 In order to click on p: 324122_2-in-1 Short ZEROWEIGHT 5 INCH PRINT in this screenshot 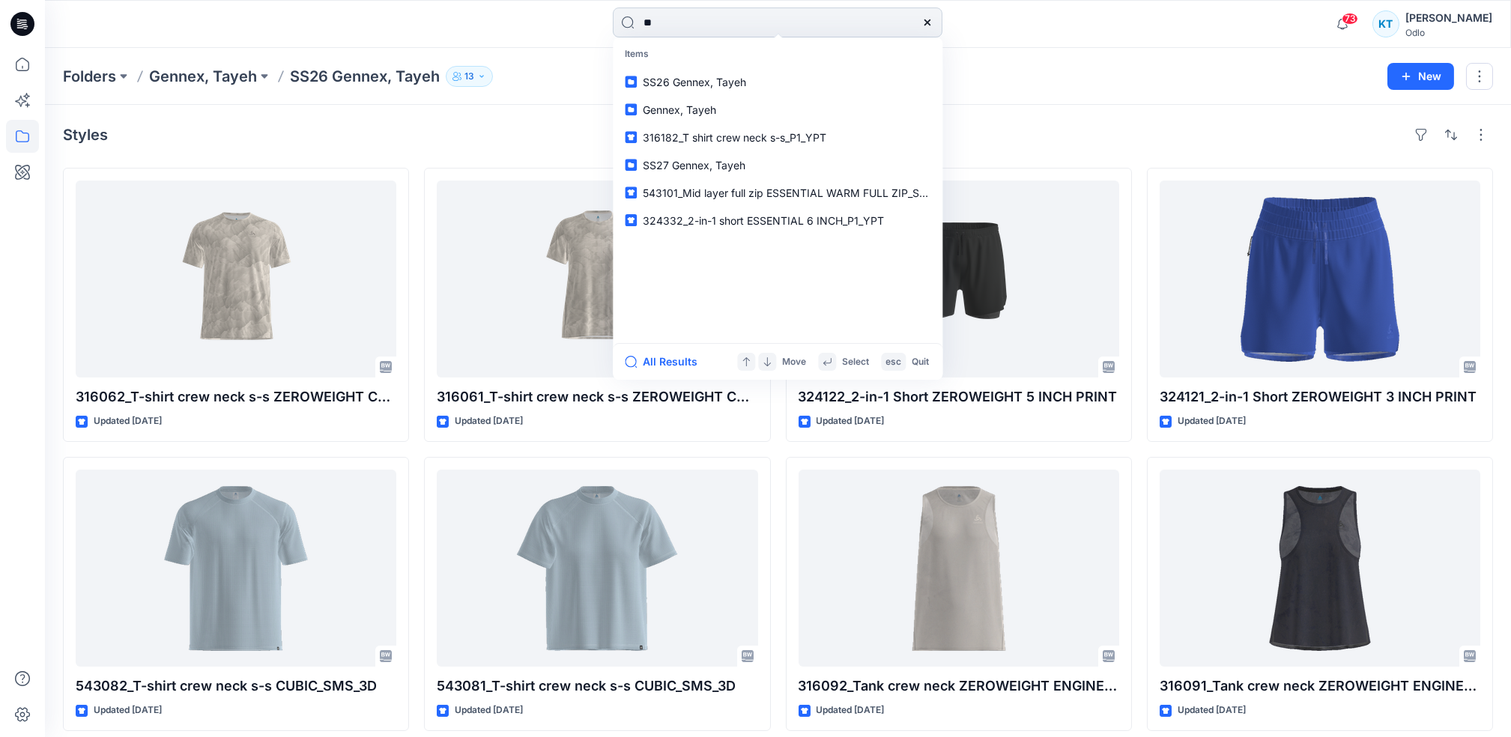, I will do `click(959, 397)`.